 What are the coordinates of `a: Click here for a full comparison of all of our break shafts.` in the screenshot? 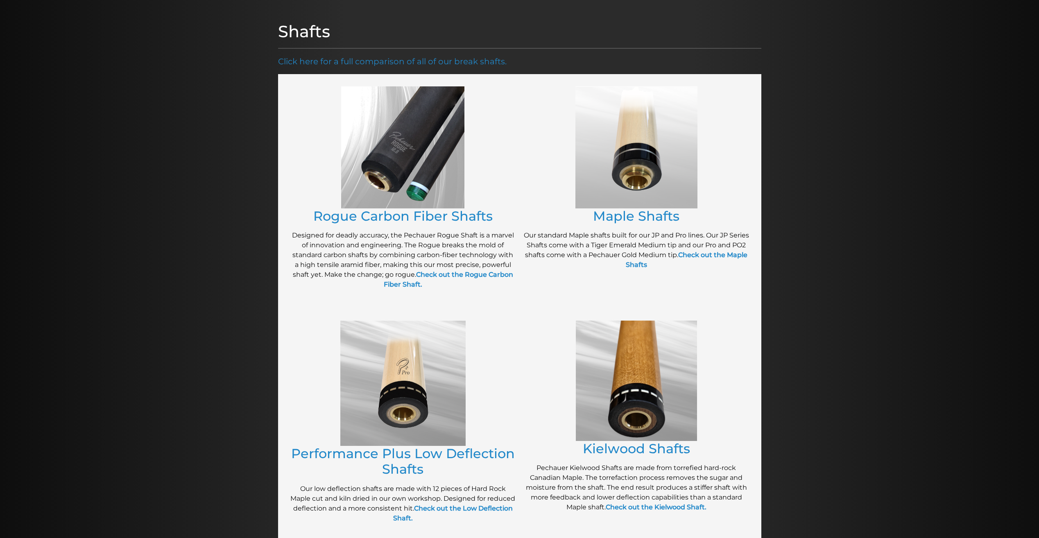 It's located at (392, 61).